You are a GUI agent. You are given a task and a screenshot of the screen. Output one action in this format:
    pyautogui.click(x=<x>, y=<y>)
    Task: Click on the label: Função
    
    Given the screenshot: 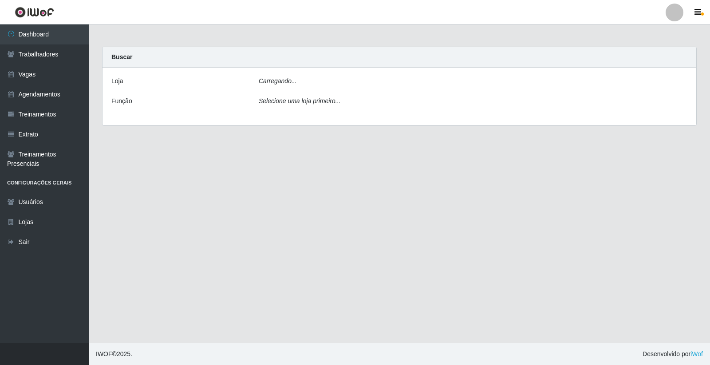 What is the action you would take?
    pyautogui.click(x=122, y=101)
    